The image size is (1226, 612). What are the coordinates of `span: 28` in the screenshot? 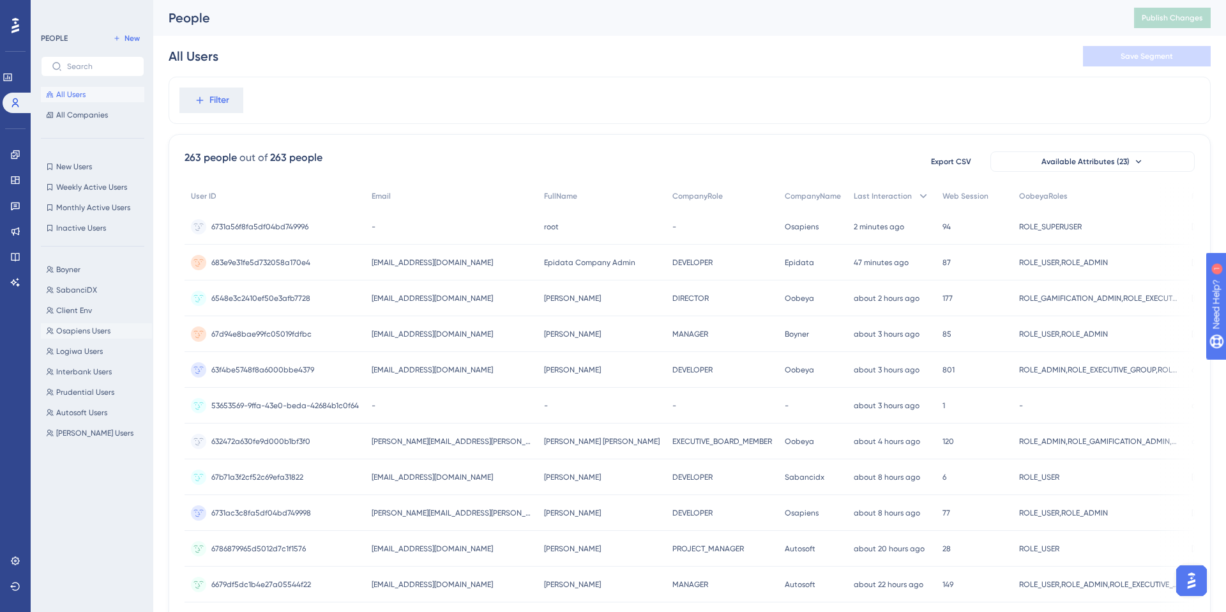 It's located at (946, 549).